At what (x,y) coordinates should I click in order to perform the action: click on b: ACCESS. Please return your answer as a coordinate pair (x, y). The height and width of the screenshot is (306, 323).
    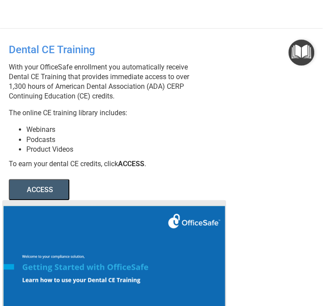
    Looking at the image, I should click on (131, 163).